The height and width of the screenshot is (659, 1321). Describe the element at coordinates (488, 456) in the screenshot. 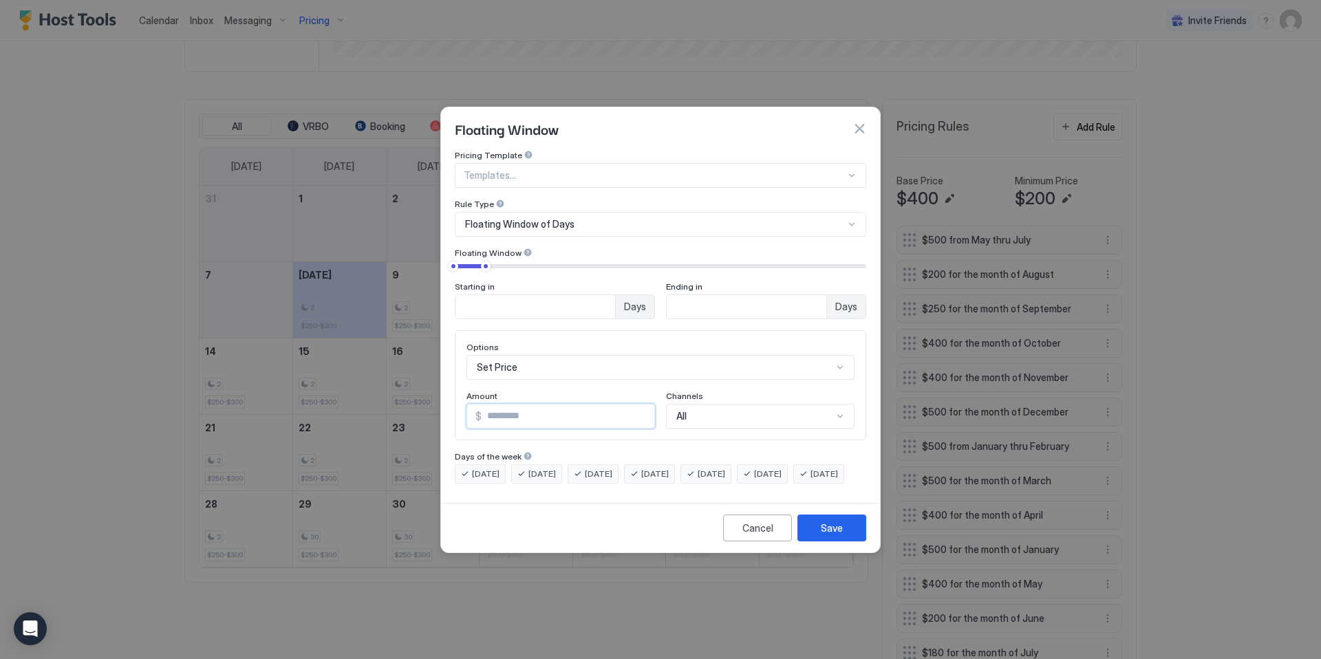

I see `span: Days of the week` at that location.